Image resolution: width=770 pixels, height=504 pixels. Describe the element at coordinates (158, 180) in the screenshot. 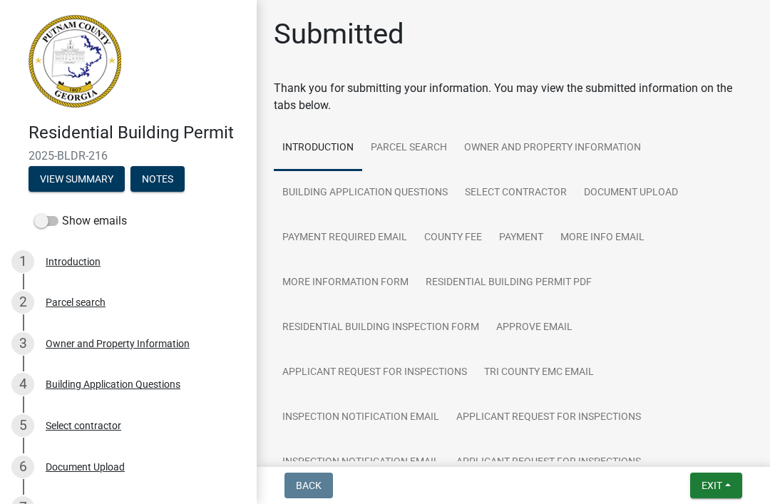

I see `wm-modal-confirm: Notes` at that location.